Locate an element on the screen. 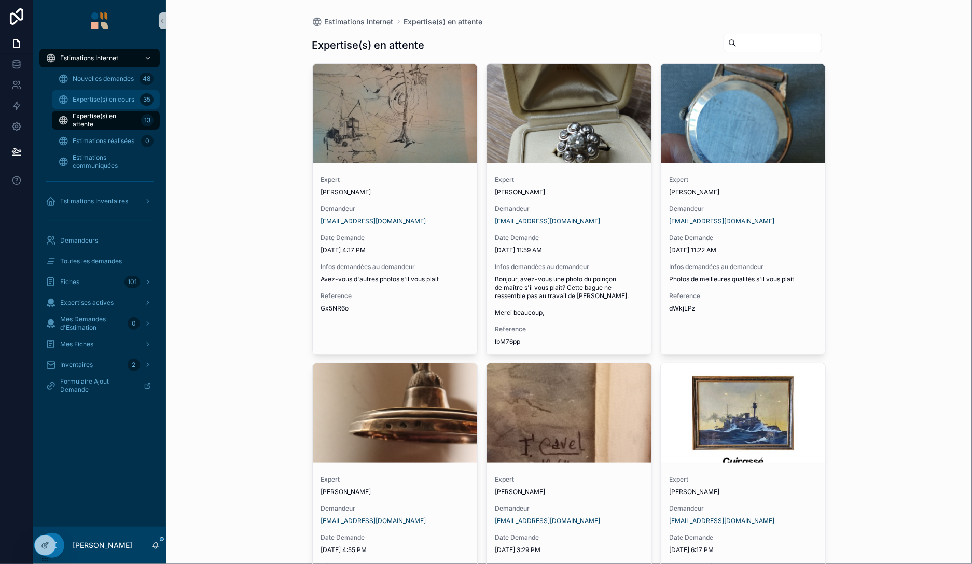  a: Expertise(s) en attente is located at coordinates (444, 22).